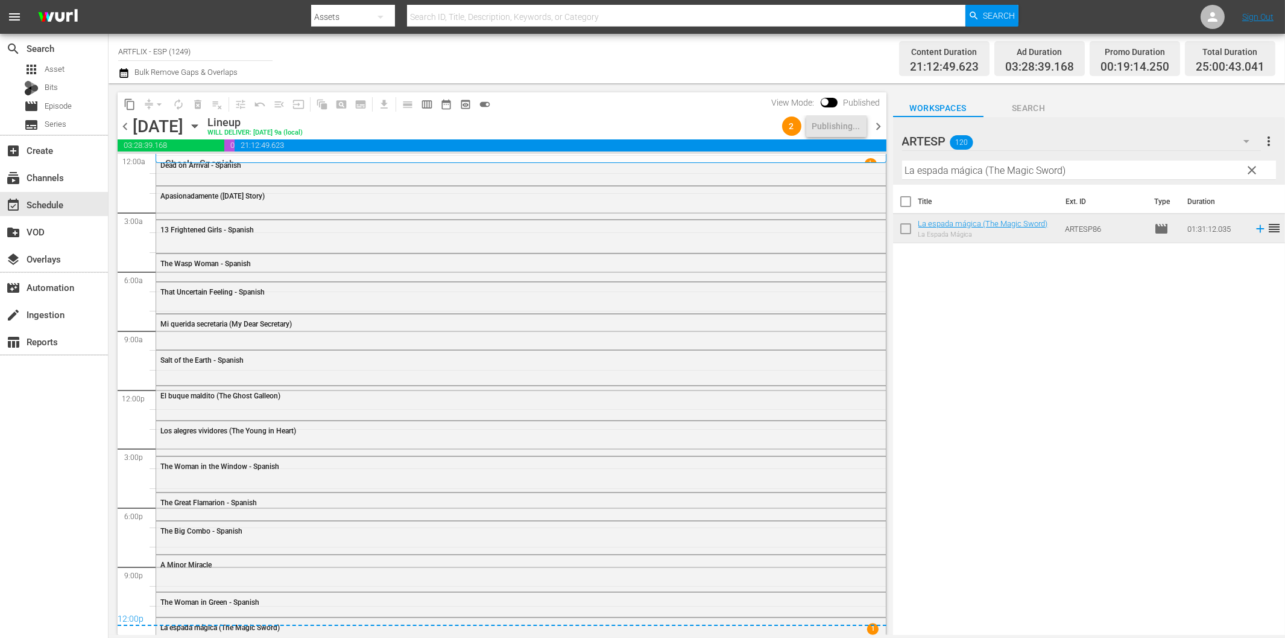 This screenshot has width=1285, height=638. I want to click on button: clear, so click(1252, 169).